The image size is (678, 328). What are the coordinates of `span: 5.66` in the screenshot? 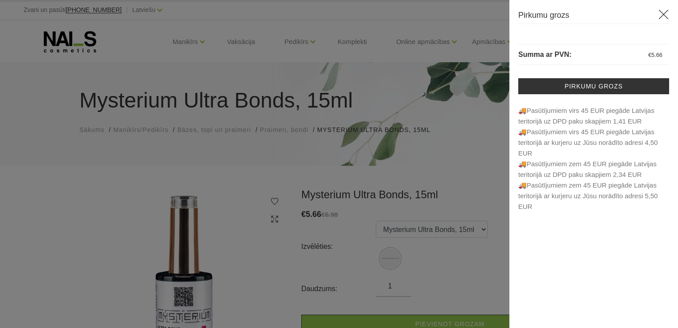 It's located at (657, 55).